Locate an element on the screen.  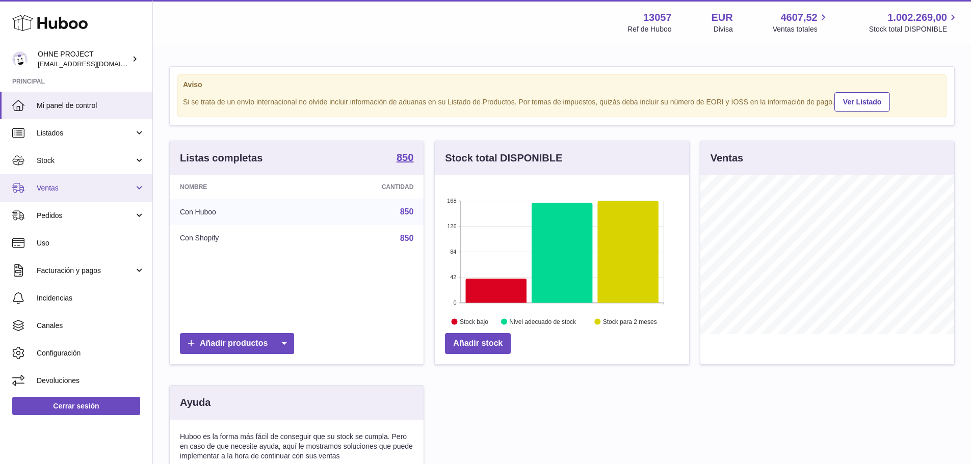
text: 126 is located at coordinates (451, 226).